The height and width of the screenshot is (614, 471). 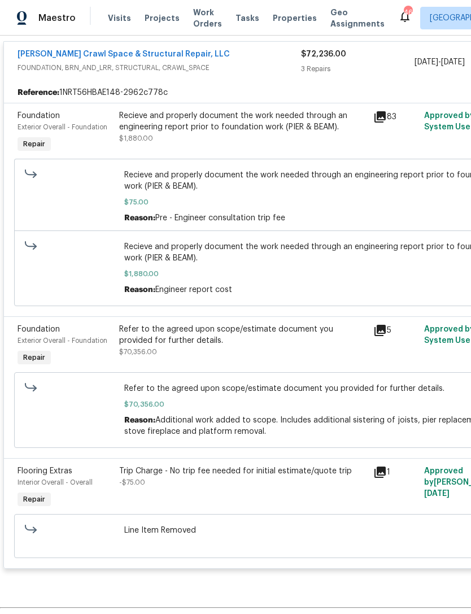 I want to click on div: Refer to the agreed upon scope/estimate document you provided for further details., so click(x=243, y=335).